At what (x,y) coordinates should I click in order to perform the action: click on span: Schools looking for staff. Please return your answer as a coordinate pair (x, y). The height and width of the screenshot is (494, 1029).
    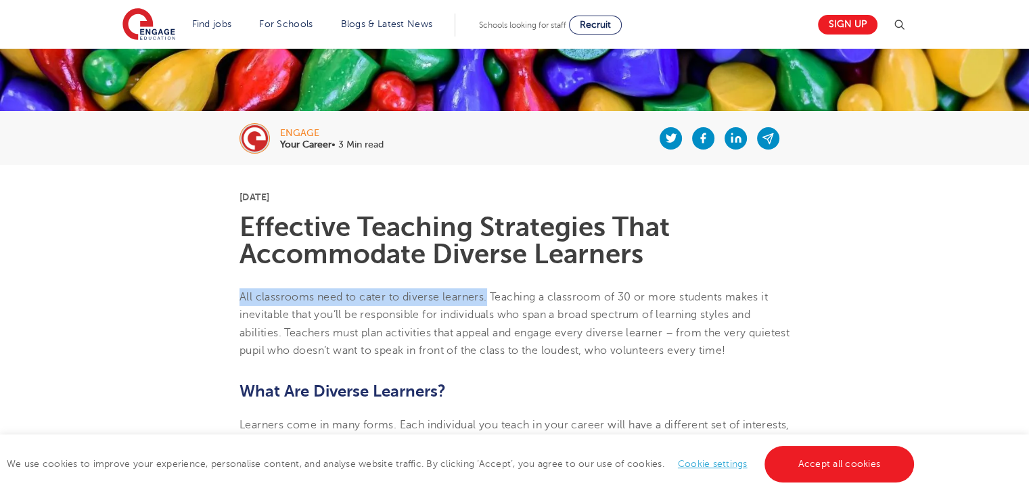
    Looking at the image, I should click on (523, 25).